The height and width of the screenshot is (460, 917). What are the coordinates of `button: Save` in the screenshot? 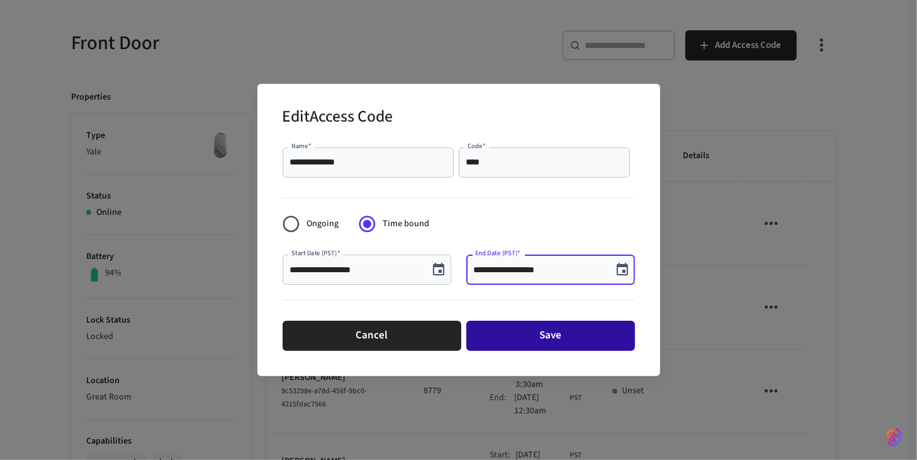 It's located at (551, 336).